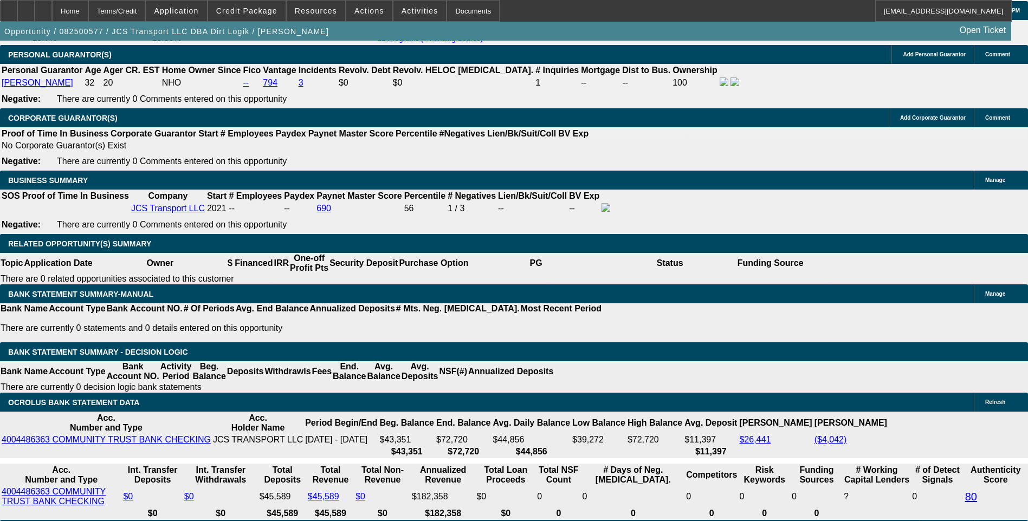 This screenshot has height=521, width=1028. I want to click on span: OCROLUS BANK STATEMENT DATA, so click(74, 402).